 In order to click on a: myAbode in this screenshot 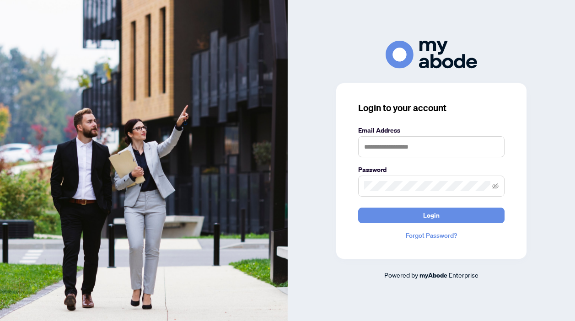, I will do `click(433, 276)`.